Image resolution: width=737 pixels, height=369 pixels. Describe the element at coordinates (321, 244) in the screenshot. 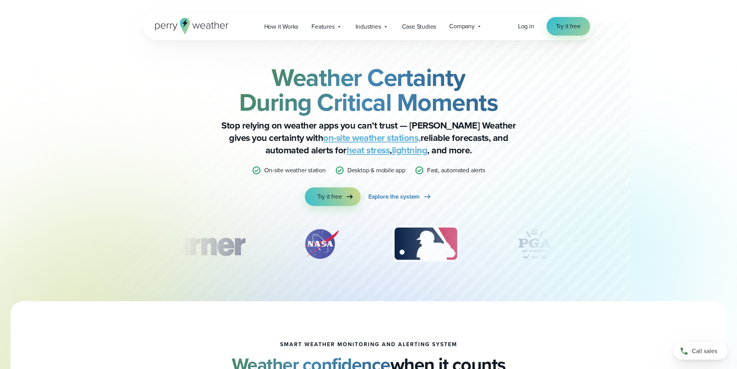

I see `img: NASA.svg` at that location.